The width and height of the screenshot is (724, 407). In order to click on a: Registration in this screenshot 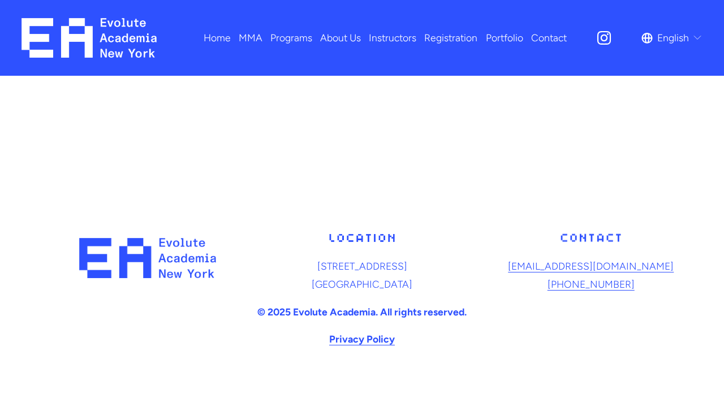, I will do `click(451, 37)`.